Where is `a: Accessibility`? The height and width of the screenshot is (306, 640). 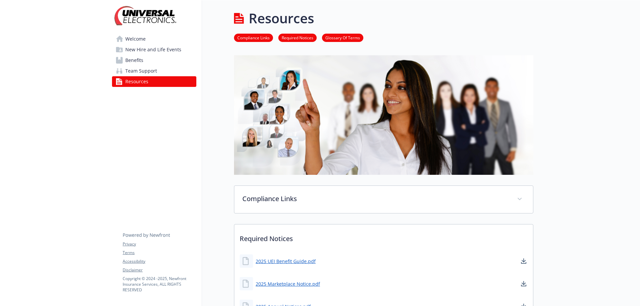 a: Accessibility is located at coordinates (159, 261).